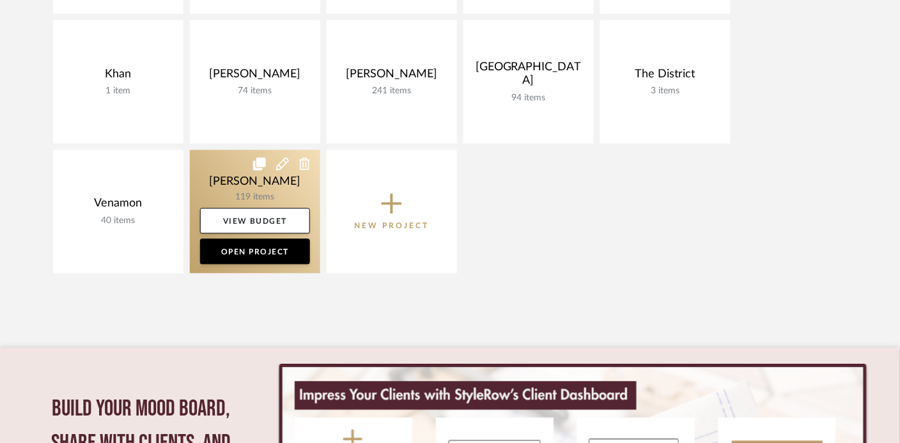 This screenshot has width=900, height=443. Describe the element at coordinates (665, 91) in the screenshot. I see `div: 3 items` at that location.